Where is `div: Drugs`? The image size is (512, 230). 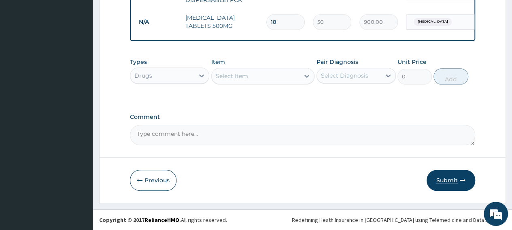 div: Drugs is located at coordinates (143, 76).